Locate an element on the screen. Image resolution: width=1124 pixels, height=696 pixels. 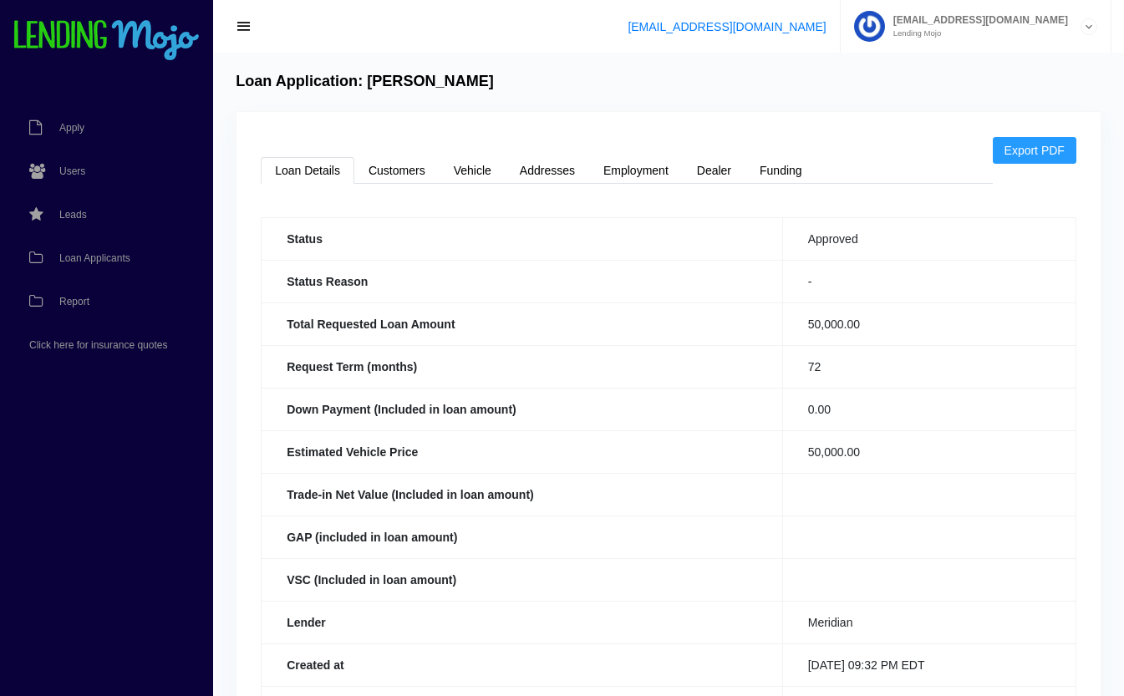
th: VSC (Included in loan amount) is located at coordinates (522, 579).